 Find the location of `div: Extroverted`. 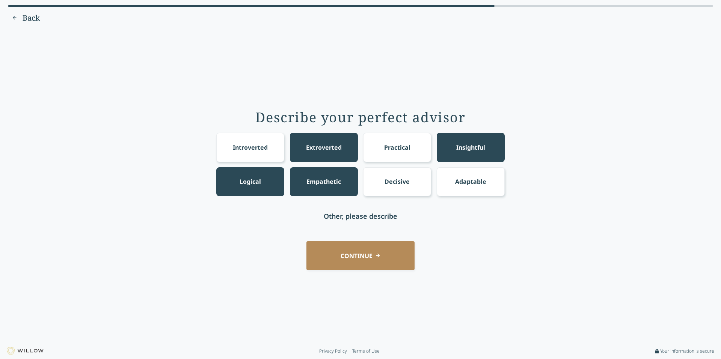

div: Extroverted is located at coordinates (324, 148).